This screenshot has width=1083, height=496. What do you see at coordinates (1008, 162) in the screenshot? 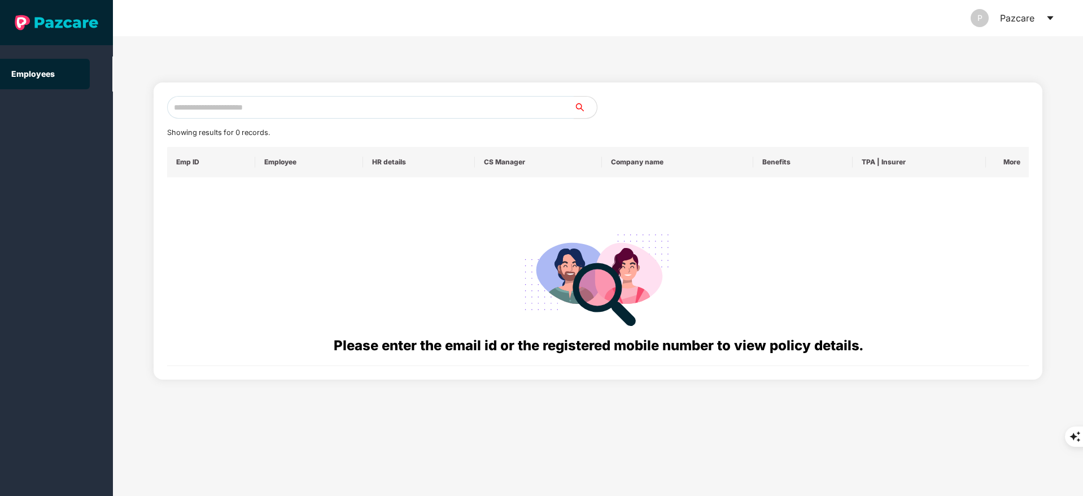
I see `th: More` at bounding box center [1008, 162].